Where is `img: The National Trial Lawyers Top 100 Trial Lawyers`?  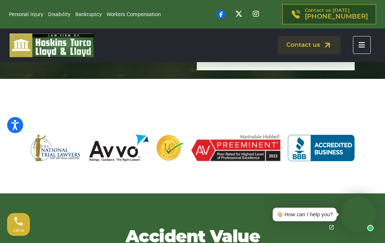
img: The National Trial Lawyers Top 100 Trial Lawyers is located at coordinates (56, 148).